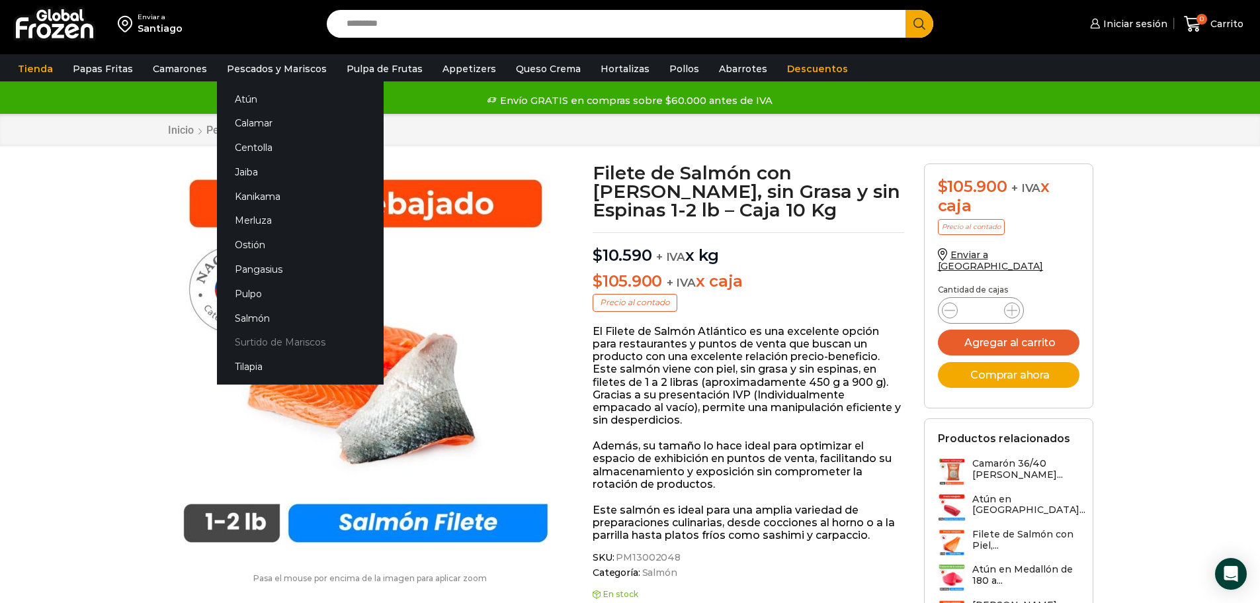 The width and height of the screenshot is (1260, 603). What do you see at coordinates (103, 69) in the screenshot?
I see `a: Papas Fritas` at bounding box center [103, 69].